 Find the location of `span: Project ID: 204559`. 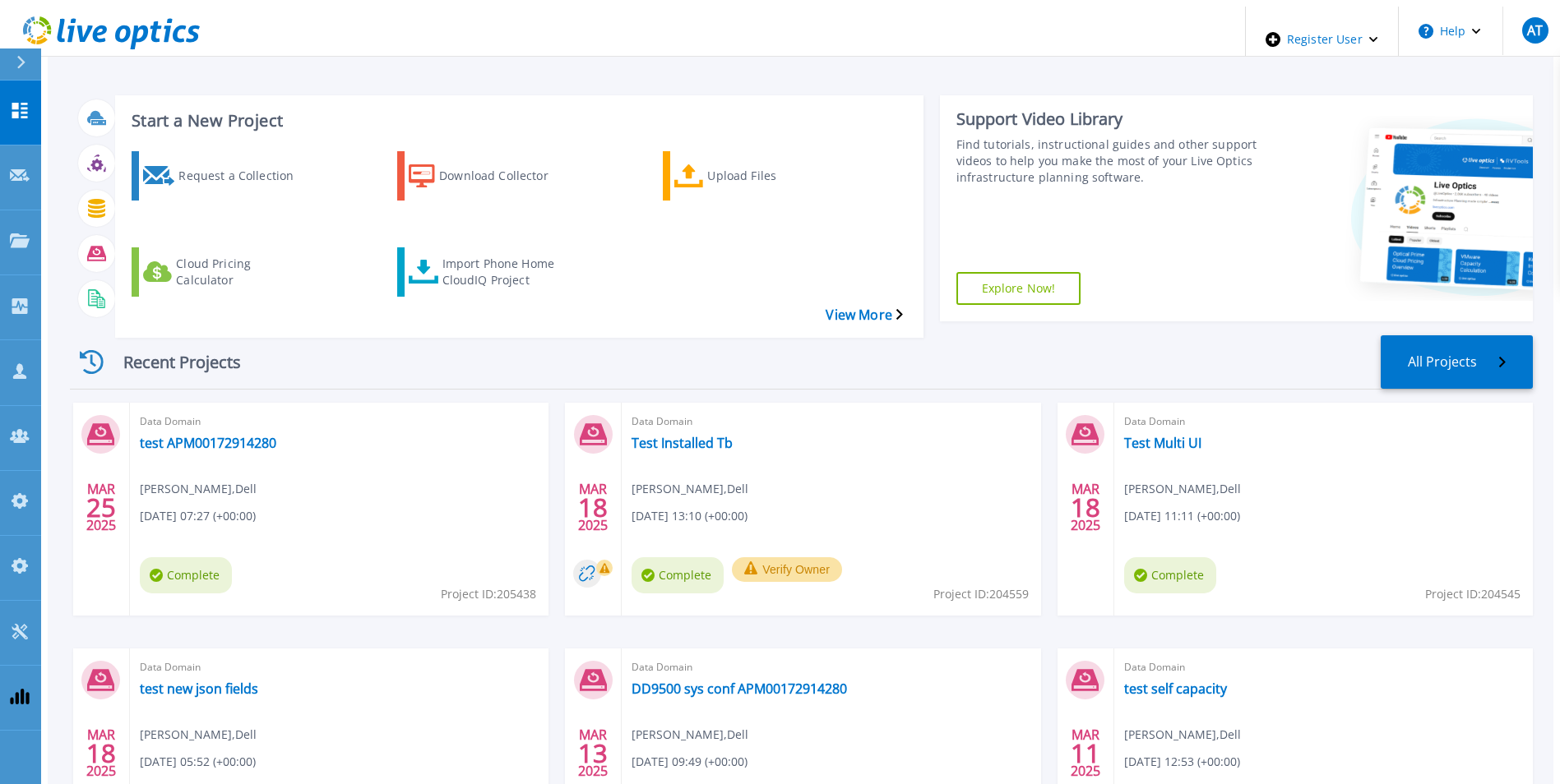

span: Project ID: 204559 is located at coordinates (981, 595).